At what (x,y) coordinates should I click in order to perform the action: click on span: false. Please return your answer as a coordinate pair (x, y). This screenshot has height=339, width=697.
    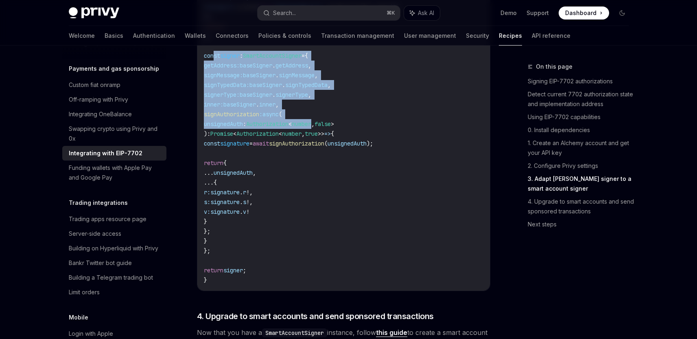
    Looking at the image, I should click on (323, 124).